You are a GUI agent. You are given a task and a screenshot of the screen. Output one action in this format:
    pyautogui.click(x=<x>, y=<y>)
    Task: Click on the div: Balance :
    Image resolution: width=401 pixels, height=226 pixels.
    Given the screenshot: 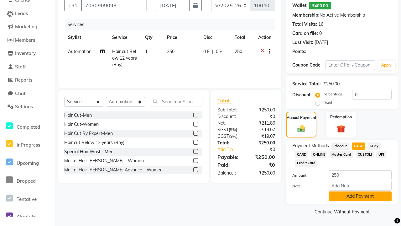 What is the action you would take?
    pyautogui.click(x=230, y=173)
    